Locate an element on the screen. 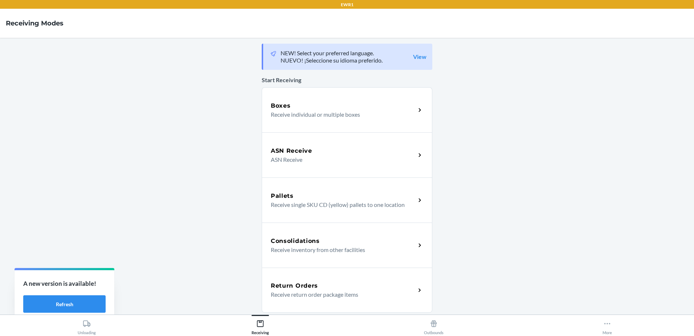 The image size is (694, 336). a: View is located at coordinates (420, 57).